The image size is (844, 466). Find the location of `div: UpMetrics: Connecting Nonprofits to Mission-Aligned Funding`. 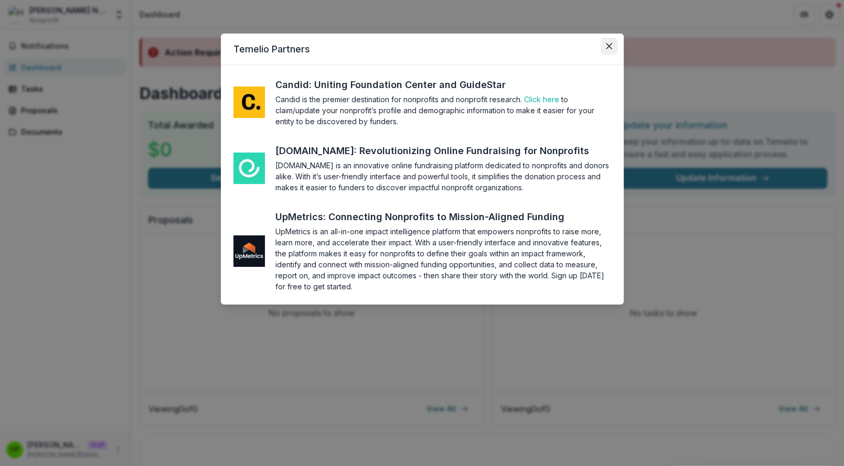

div: UpMetrics: Connecting Nonprofits to Mission-Aligned Funding is located at coordinates (430, 217).